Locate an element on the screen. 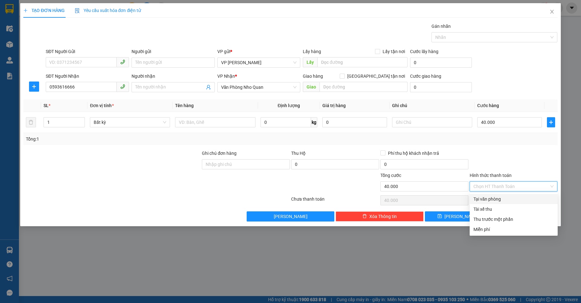 The height and width of the screenshot is (303, 581). span: user-add is located at coordinates (209, 87).